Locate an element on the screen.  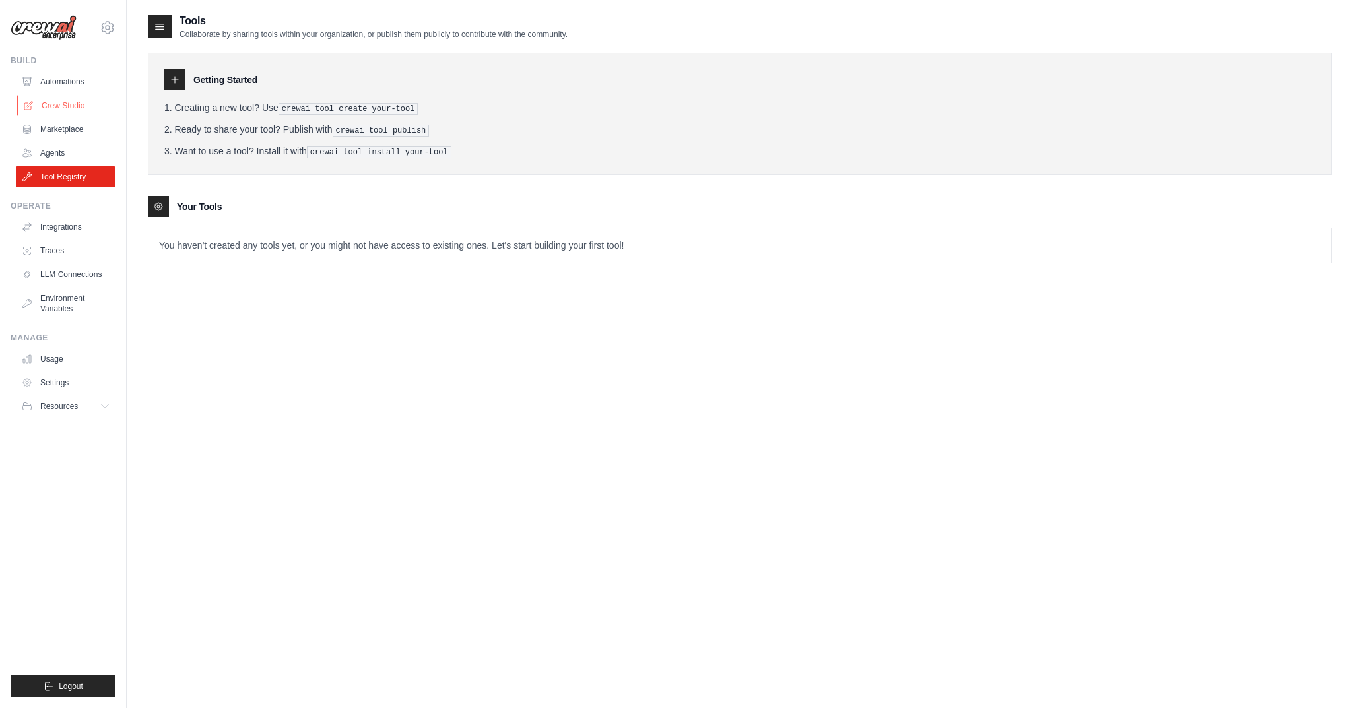
p: Collaborate by sharing tools within your organization, or publish them publicly to contribute wit... is located at coordinates (373, 34).